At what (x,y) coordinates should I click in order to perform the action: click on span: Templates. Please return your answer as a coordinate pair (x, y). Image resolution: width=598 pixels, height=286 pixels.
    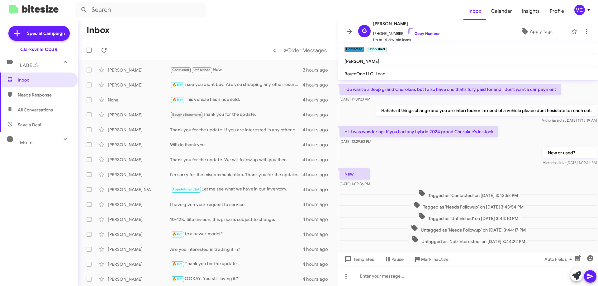
    Looking at the image, I should click on (359, 260).